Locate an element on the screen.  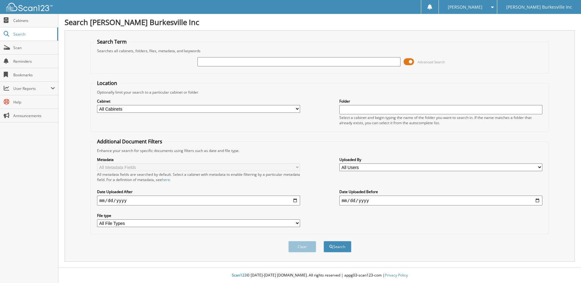
label: Folder is located at coordinates (441, 101).